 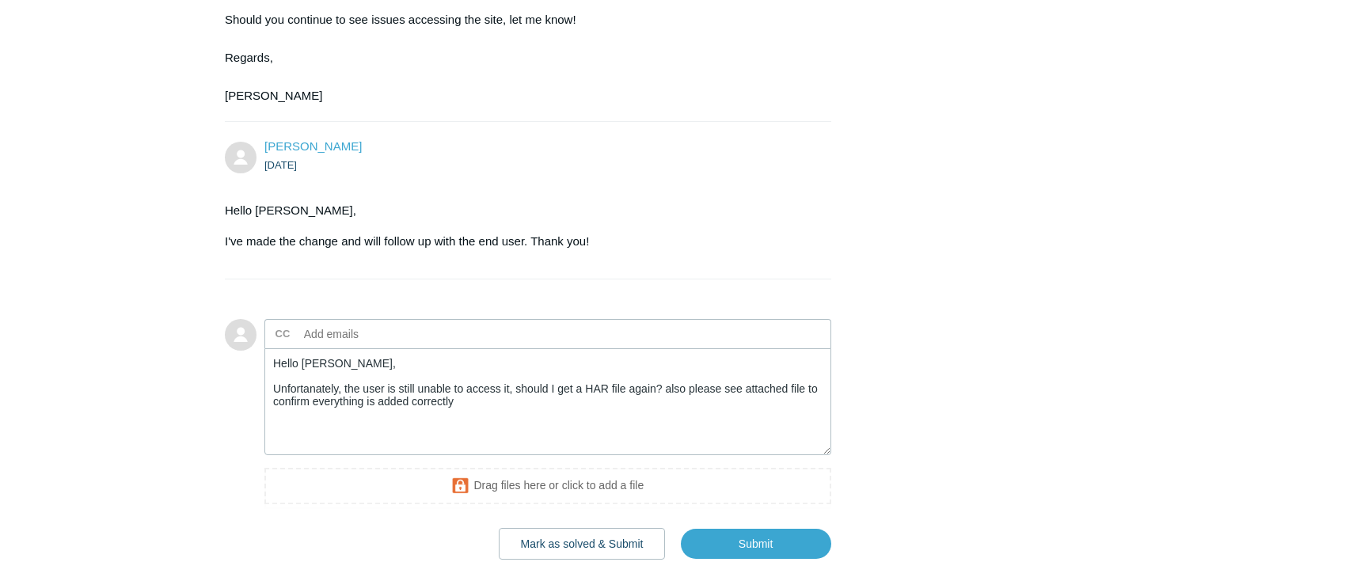 I want to click on button: Mark as solved & Submit, so click(x=582, y=544).